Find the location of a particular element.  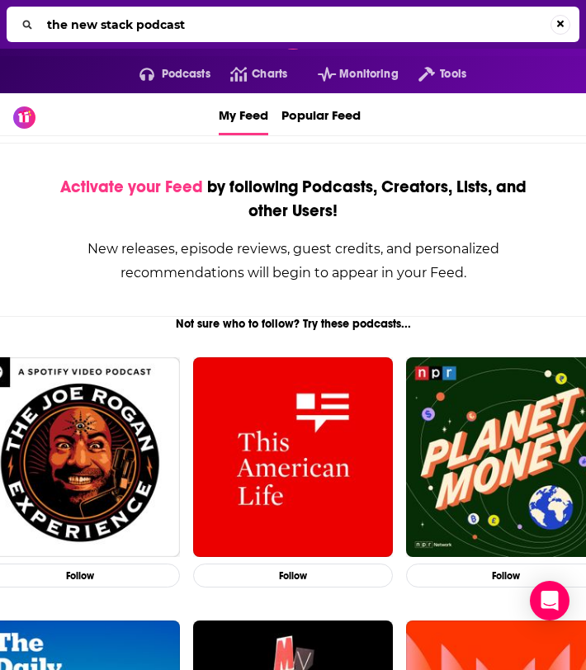

div: New releases, episode reviews, guest credits, and personalized recommendations will begin to appe... is located at coordinates (293, 261).